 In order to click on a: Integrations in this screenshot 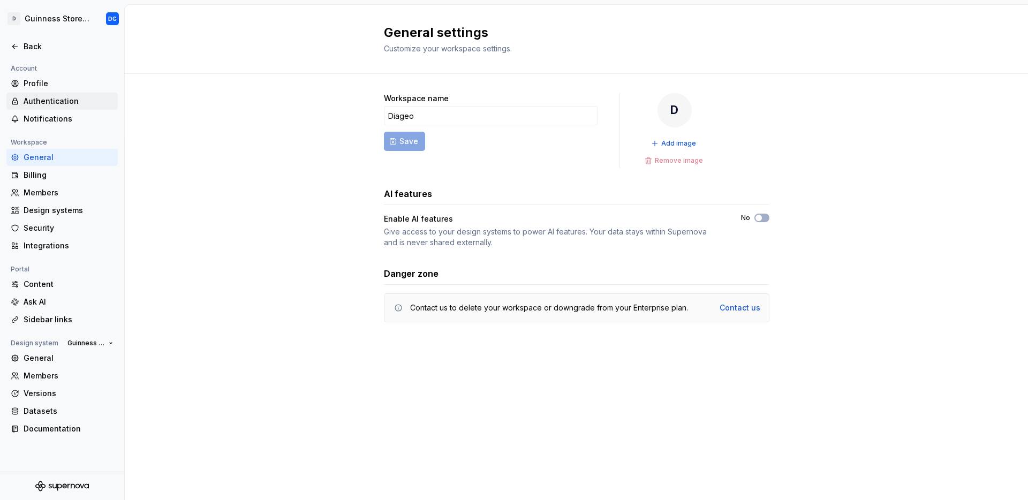, I will do `click(62, 246)`.